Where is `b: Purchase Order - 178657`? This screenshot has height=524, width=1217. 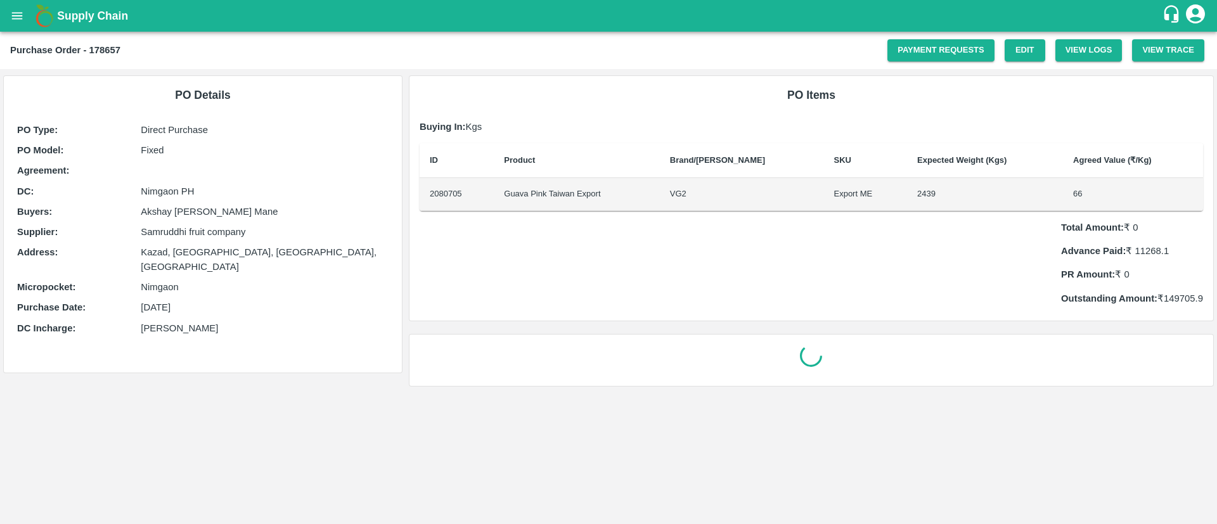
b: Purchase Order - 178657 is located at coordinates (65, 50).